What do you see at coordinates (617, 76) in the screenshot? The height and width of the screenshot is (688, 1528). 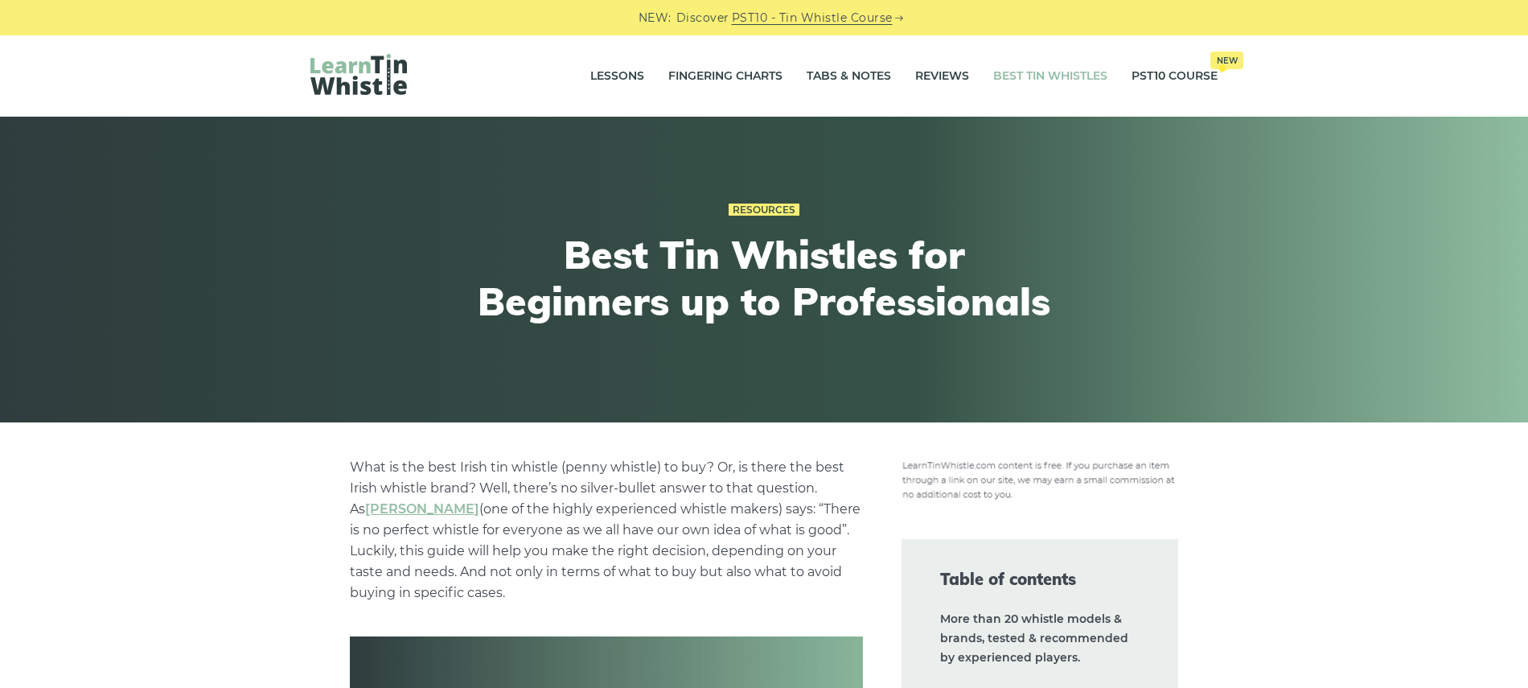 I see `a: Lessons` at bounding box center [617, 76].